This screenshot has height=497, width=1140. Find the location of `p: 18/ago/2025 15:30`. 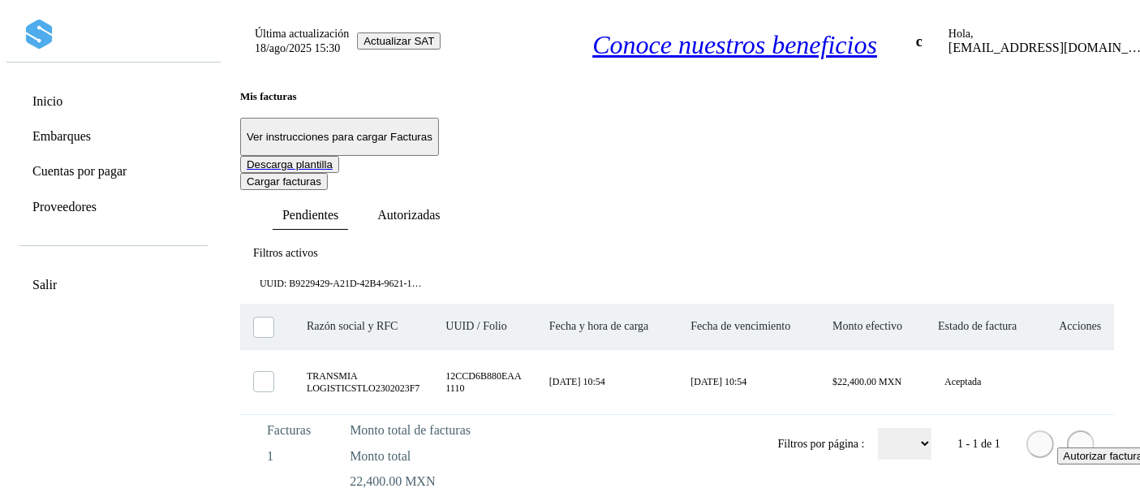

p: 18/ago/2025 15:30 is located at coordinates (297, 49).